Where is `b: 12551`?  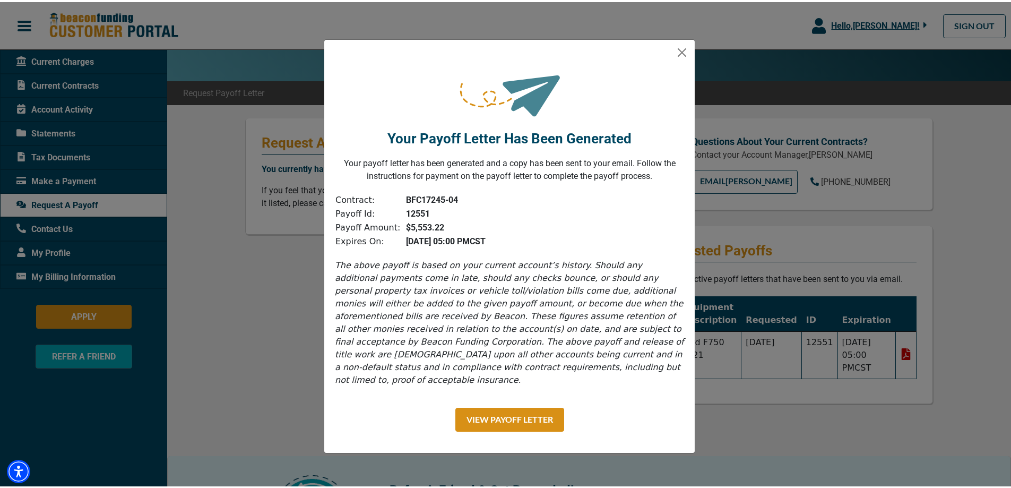
b: 12551 is located at coordinates (418, 211).